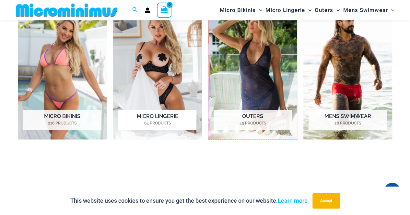  Describe the element at coordinates (368, 10) in the screenshot. I see `a: Mens SwimwearMenu ToggleMenu Toggle` at that location.